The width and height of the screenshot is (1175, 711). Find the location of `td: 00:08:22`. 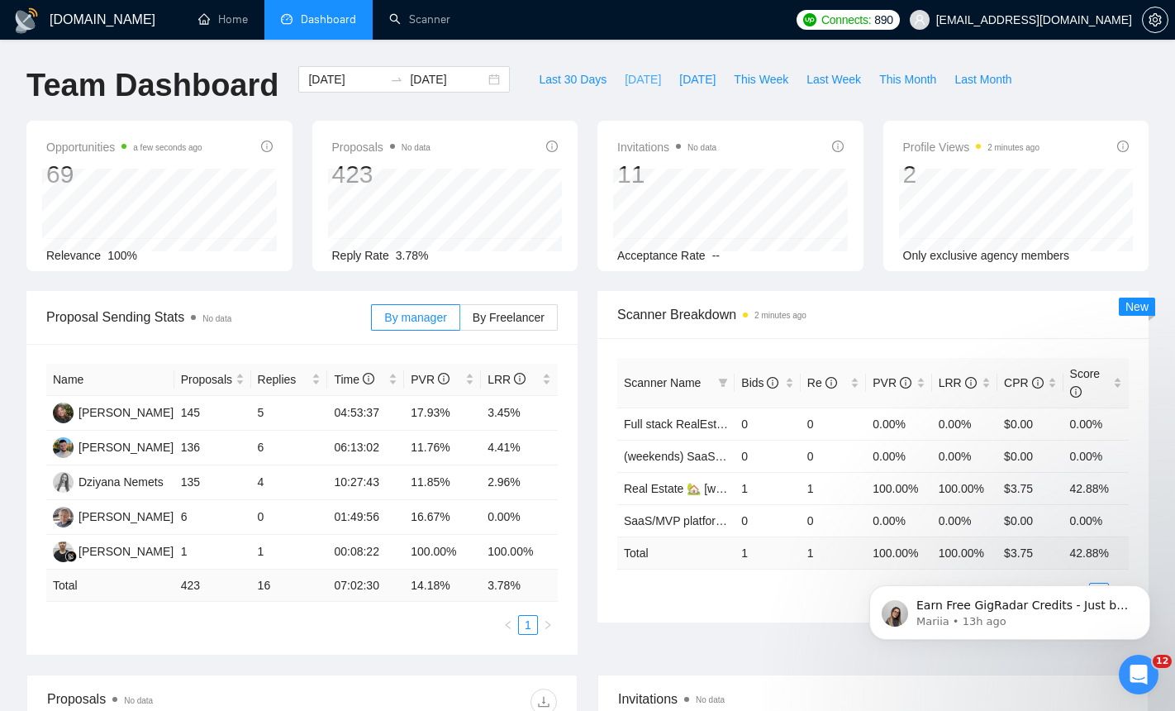

td: 00:08:22 is located at coordinates (365, 552).